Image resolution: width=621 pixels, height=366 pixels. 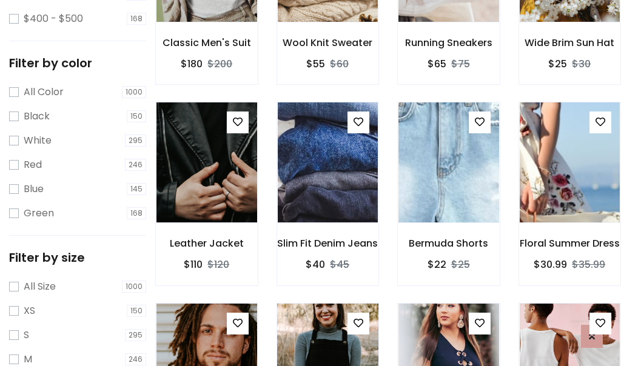 What do you see at coordinates (436, 264) in the screenshot?
I see `h6: $22` at bounding box center [436, 264].